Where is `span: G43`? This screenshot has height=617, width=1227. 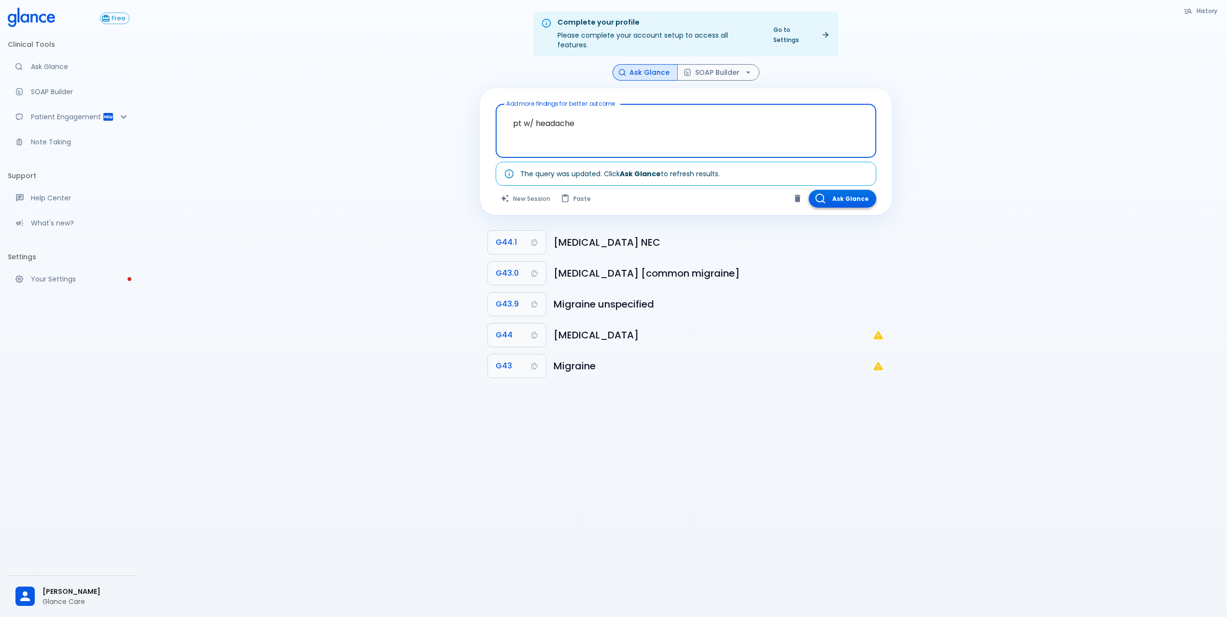 span: G43 is located at coordinates (504, 366).